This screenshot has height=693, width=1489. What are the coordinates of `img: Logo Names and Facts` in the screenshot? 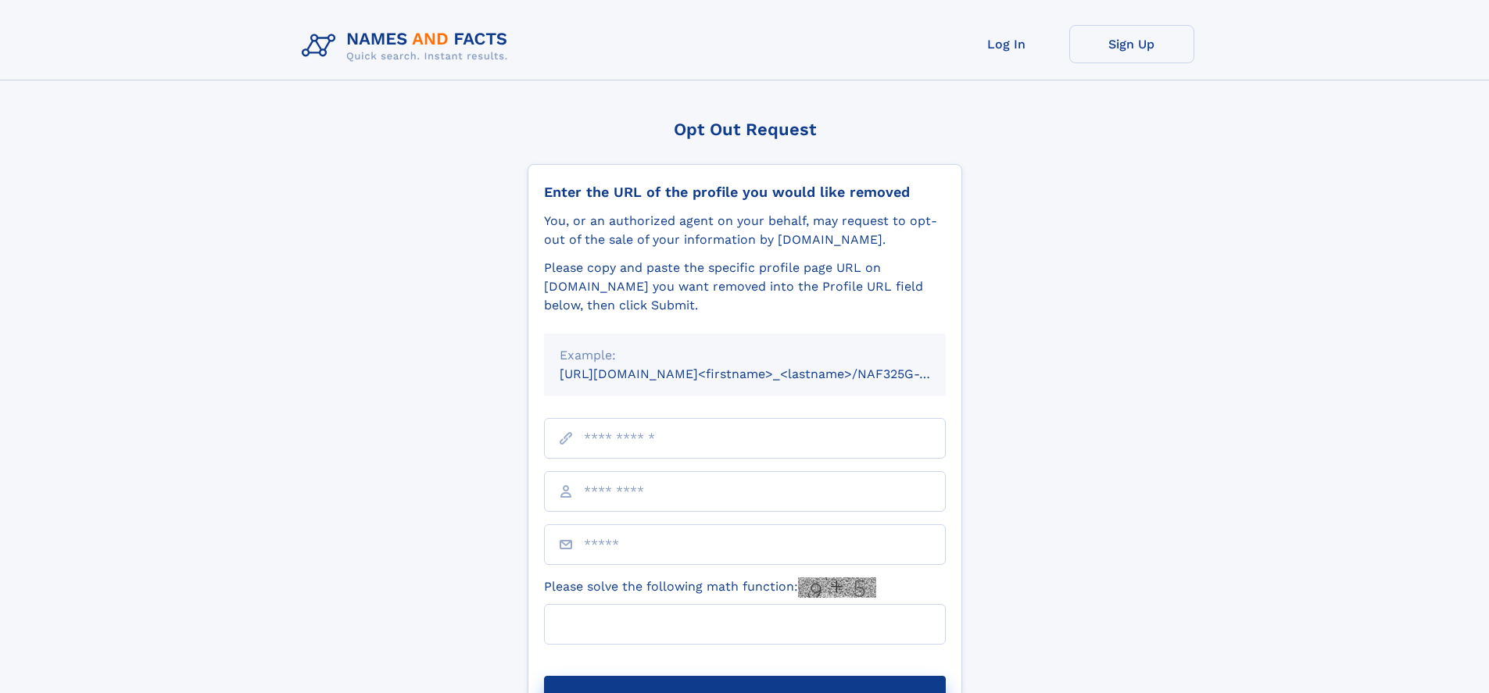 It's located at (408, 46).